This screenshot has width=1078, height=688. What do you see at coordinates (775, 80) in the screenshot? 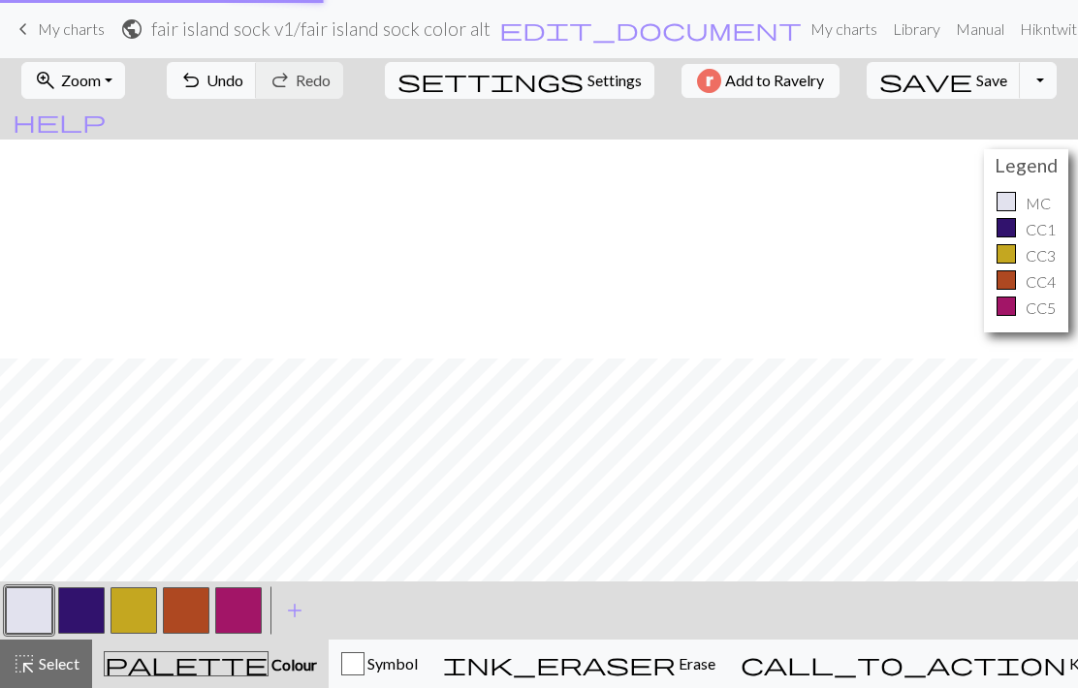
I see `span: Add to Ravelry` at bounding box center [775, 80].